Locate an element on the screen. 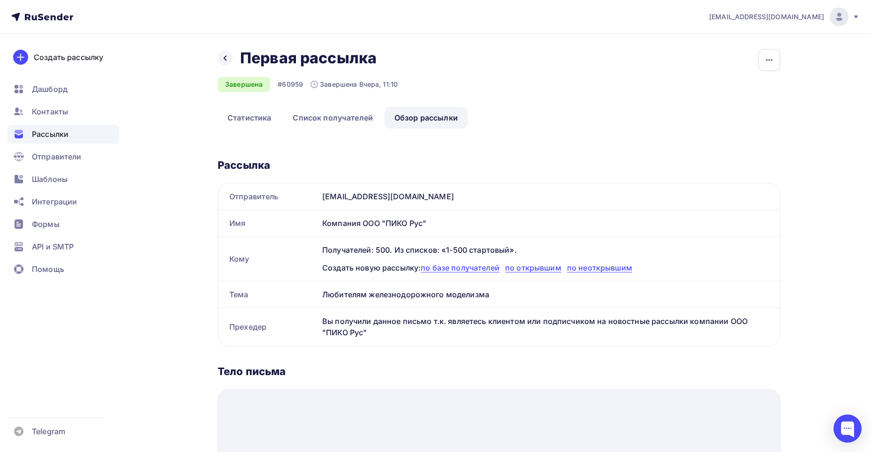 Image resolution: width=871 pixels, height=452 pixels. div: #60959 is located at coordinates (290, 84).